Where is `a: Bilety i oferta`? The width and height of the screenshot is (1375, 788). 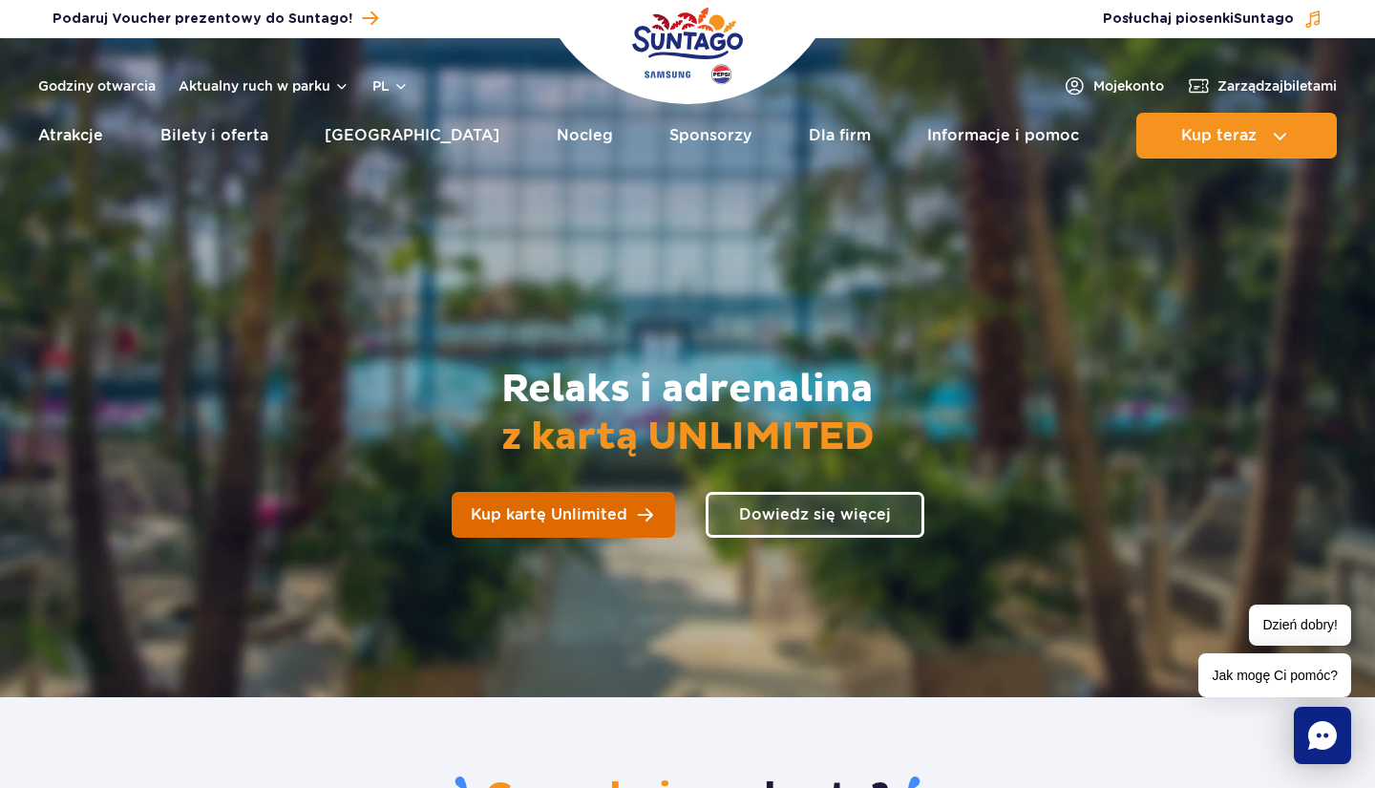
a: Bilety i oferta is located at coordinates (214, 136).